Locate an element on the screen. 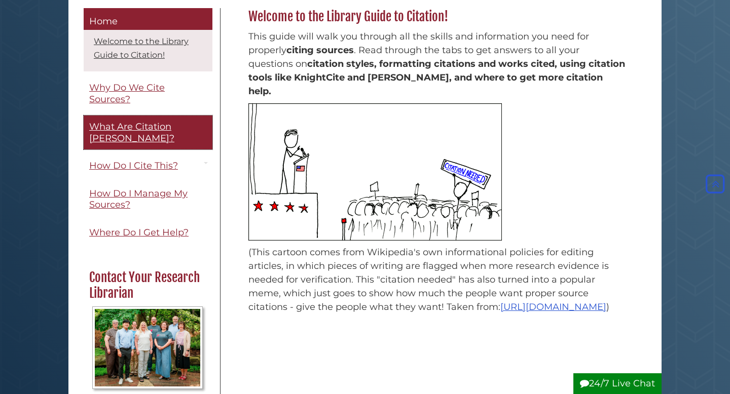 This screenshot has height=394, width=730. img: Stick figure cartoon of politician speaking to crowd, person holding sign that reads "citation ne... is located at coordinates (375, 172).